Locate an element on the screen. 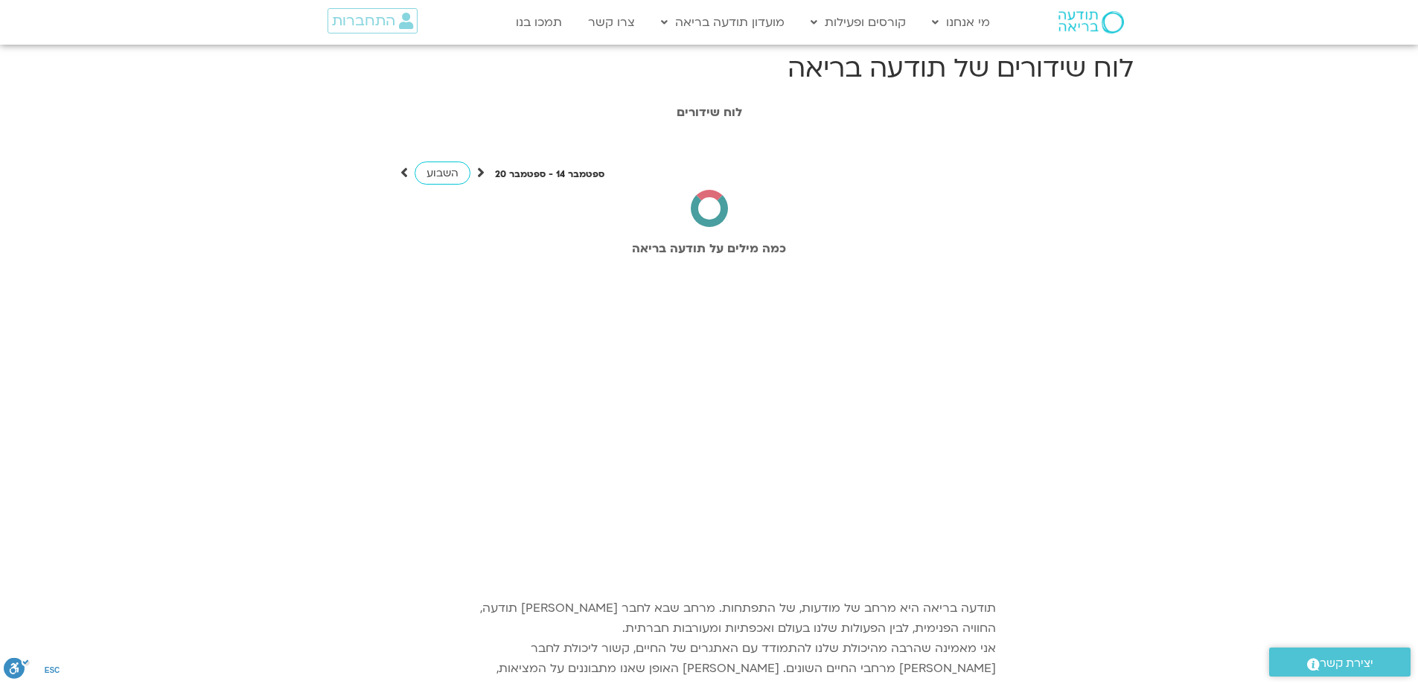 This screenshot has height=684, width=1418. a: תמכו בנו is located at coordinates (539, 22).